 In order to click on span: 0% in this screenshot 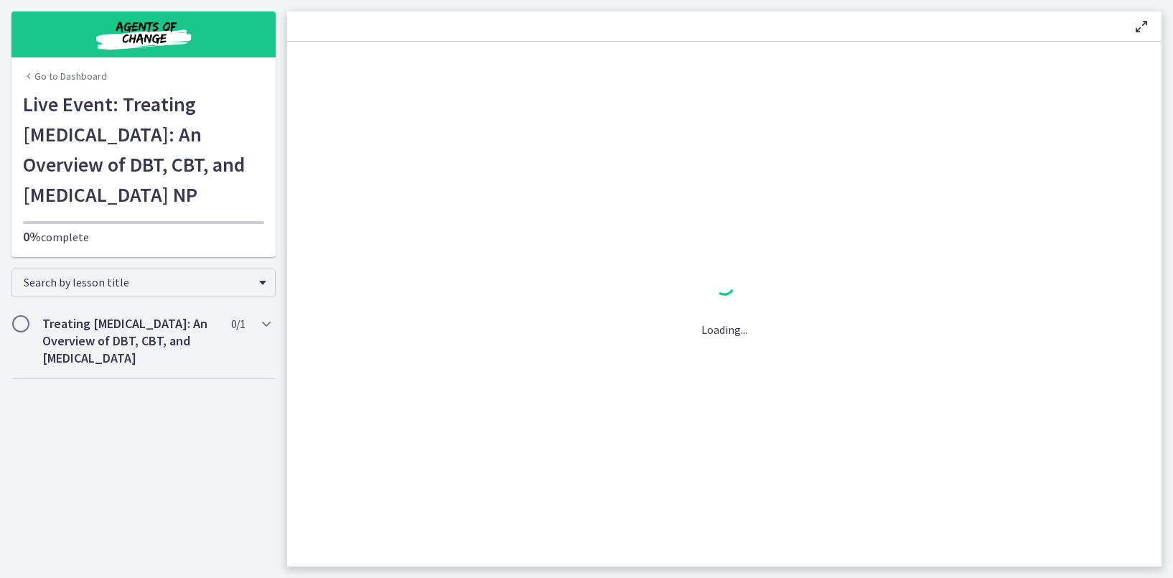, I will do `click(32, 236)`.